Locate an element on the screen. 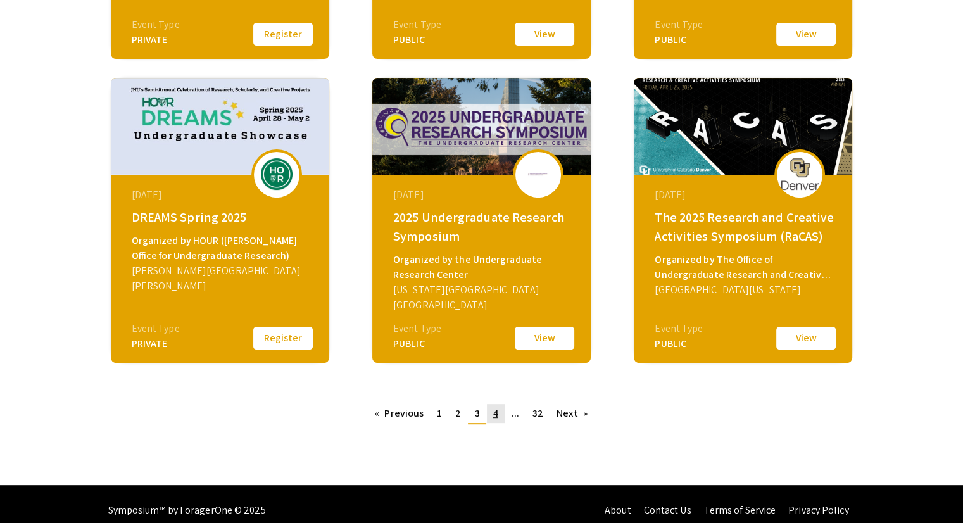 The width and height of the screenshot is (963, 523). div: 2025 Undergraduate Research Symposium is located at coordinates (483, 227).